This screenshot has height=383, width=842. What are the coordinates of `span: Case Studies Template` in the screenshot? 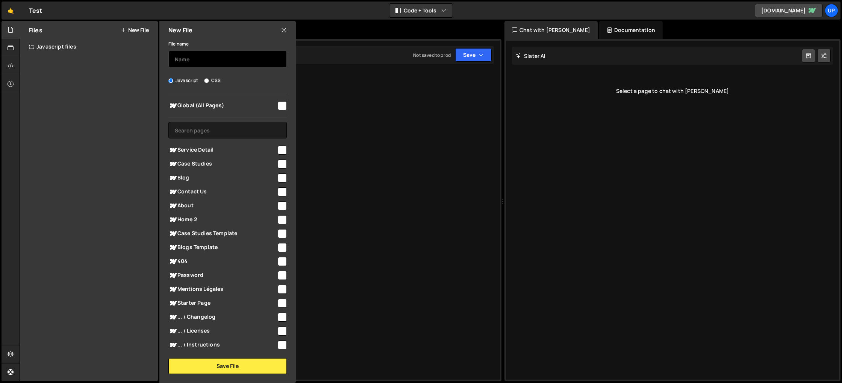 It's located at (222, 233).